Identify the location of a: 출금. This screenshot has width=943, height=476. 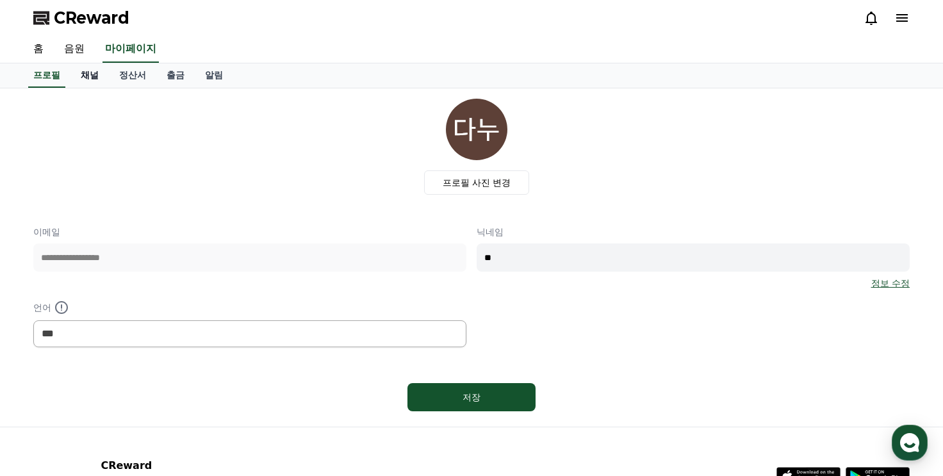
(176, 76).